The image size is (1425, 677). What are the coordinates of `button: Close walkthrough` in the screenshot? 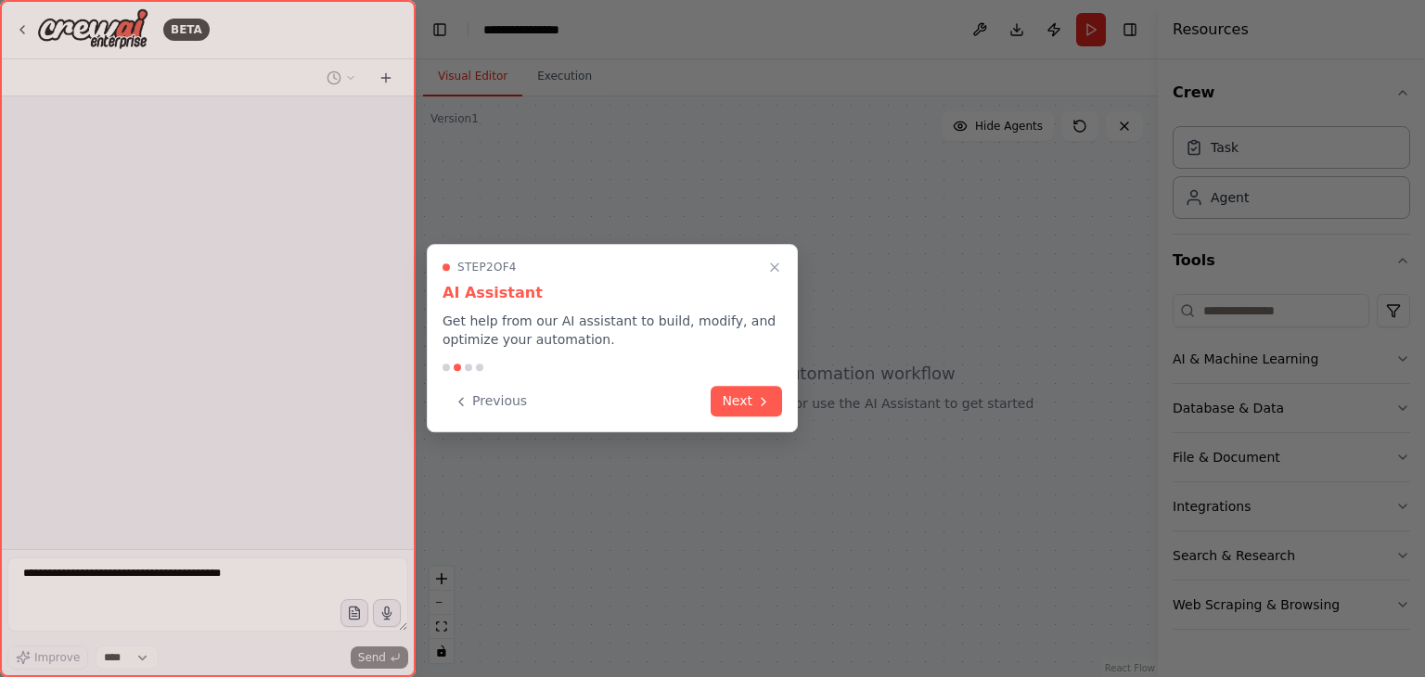 It's located at (775, 267).